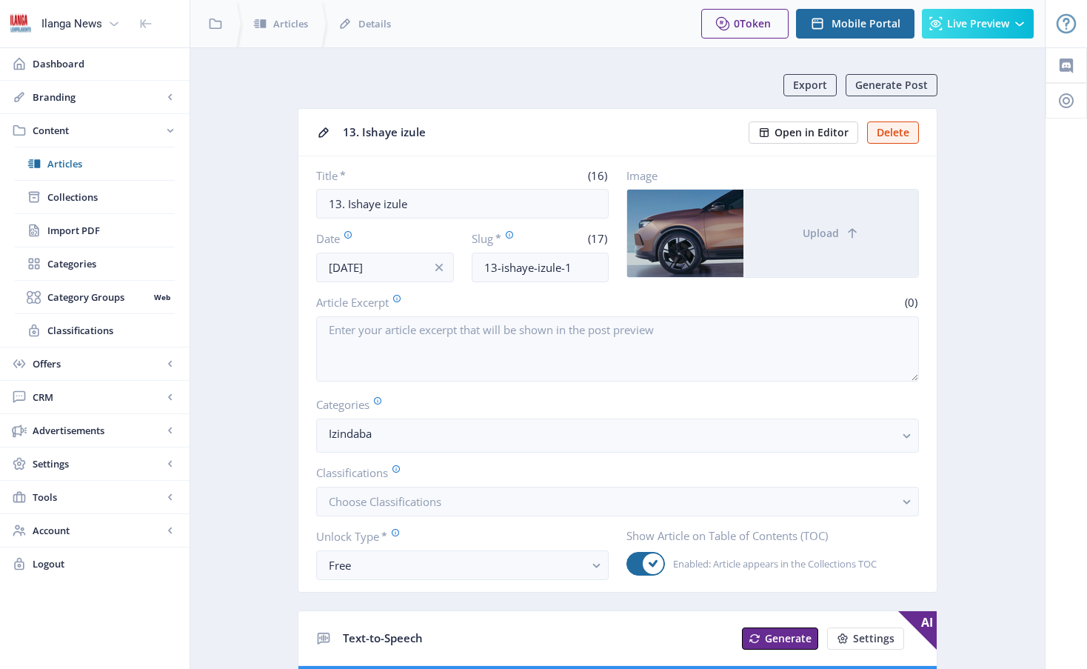  Describe the element at coordinates (803, 133) in the screenshot. I see `button: Open in Editor` at that location.